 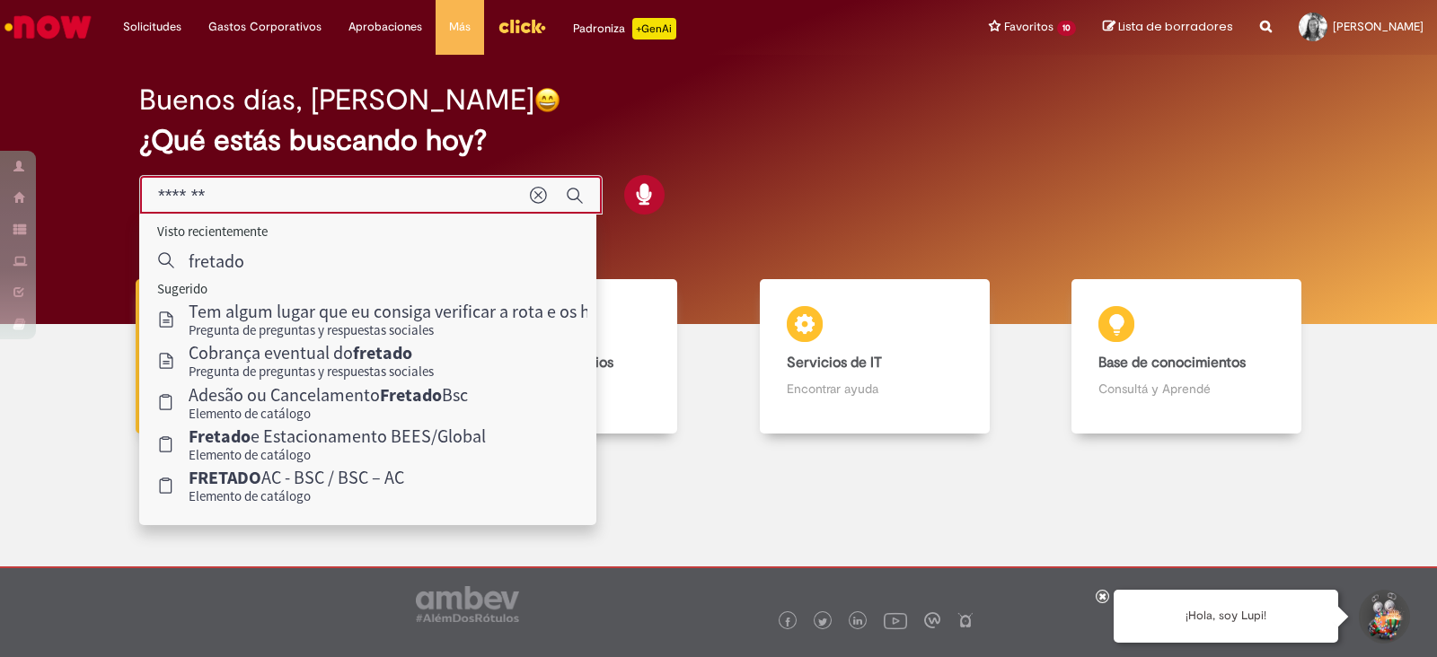 What do you see at coordinates (152, 27) in the screenshot?
I see `span: Solicitudes` at bounding box center [152, 27].